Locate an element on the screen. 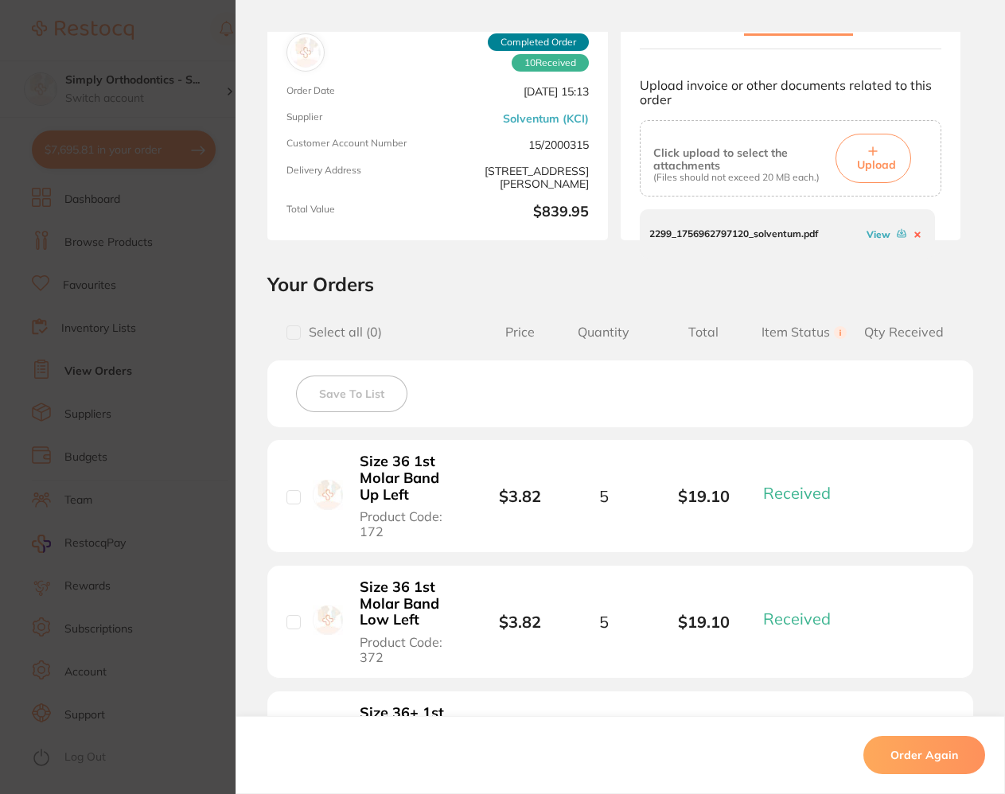 The height and width of the screenshot is (794, 1005). b: $839.95 is located at coordinates (517, 213).